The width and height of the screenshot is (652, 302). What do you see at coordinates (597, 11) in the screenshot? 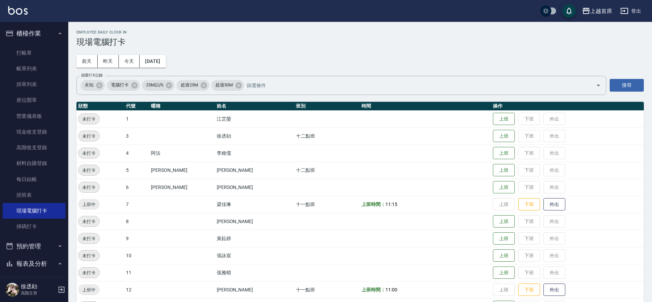
I see `button: 上越首席` at bounding box center [597, 11].